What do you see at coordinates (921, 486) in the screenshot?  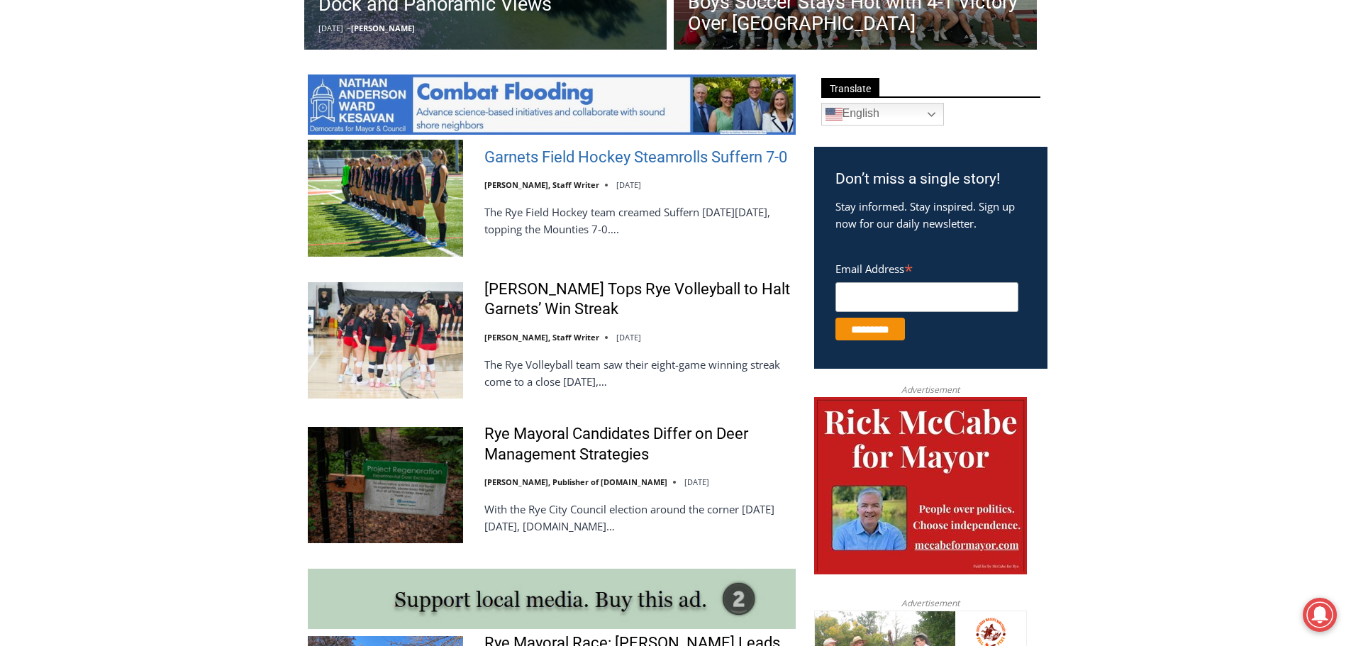 I see `a: McCabe for Mayor` at bounding box center [921, 486].